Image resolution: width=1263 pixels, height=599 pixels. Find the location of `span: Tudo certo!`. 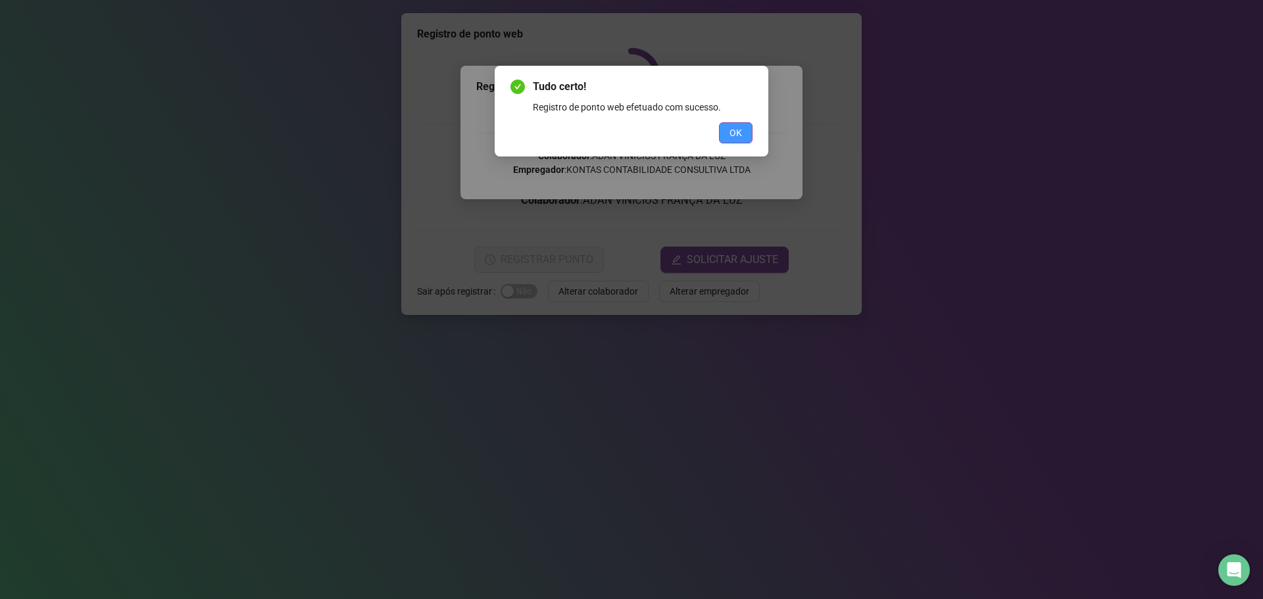

span: Tudo certo! is located at coordinates (643, 87).